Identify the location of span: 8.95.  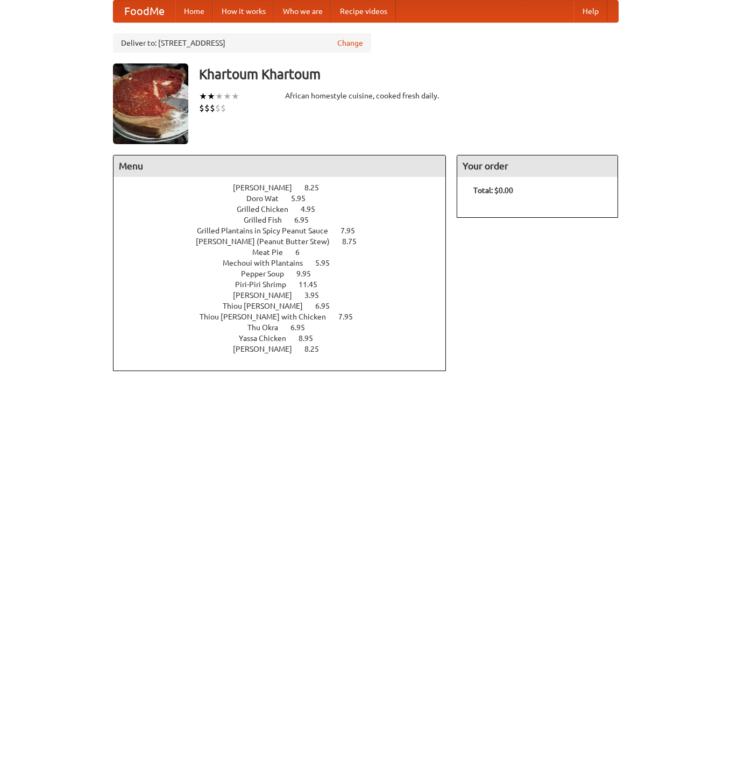
(311, 338).